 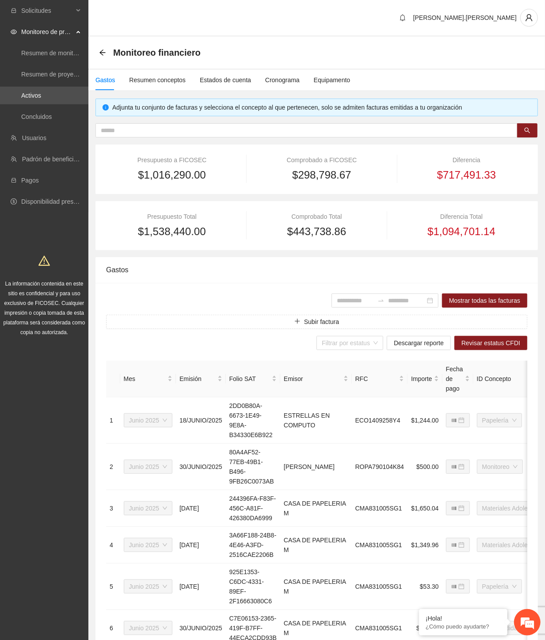 I want to click on td: ROPA790104K84, so click(x=380, y=467).